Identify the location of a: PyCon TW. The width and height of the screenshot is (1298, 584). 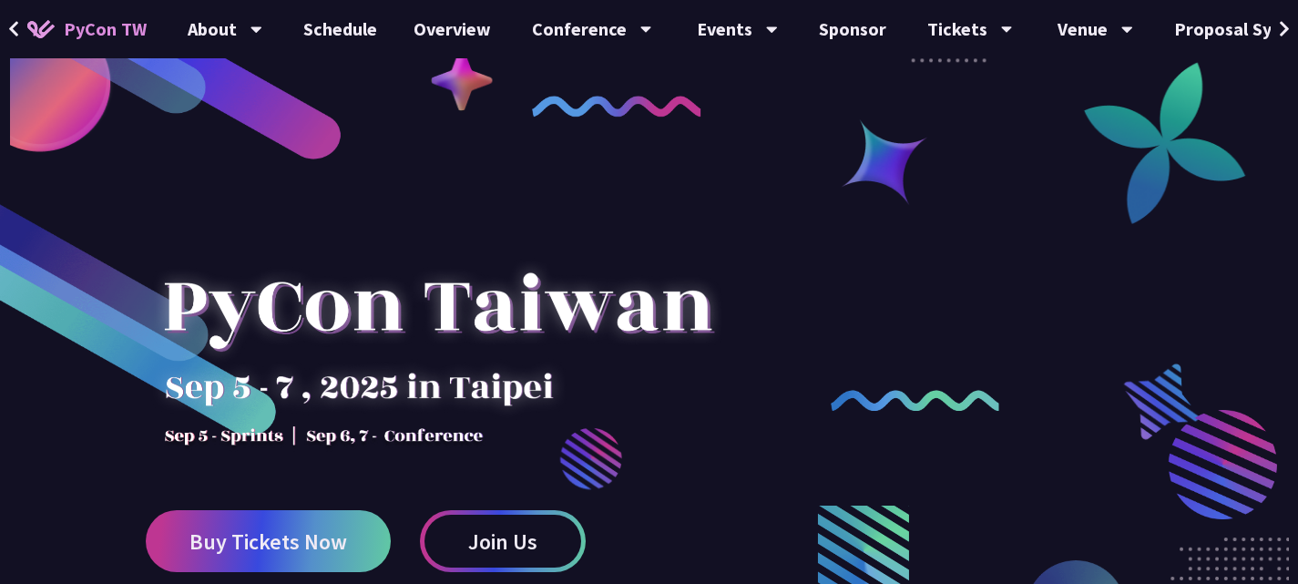
(87, 29).